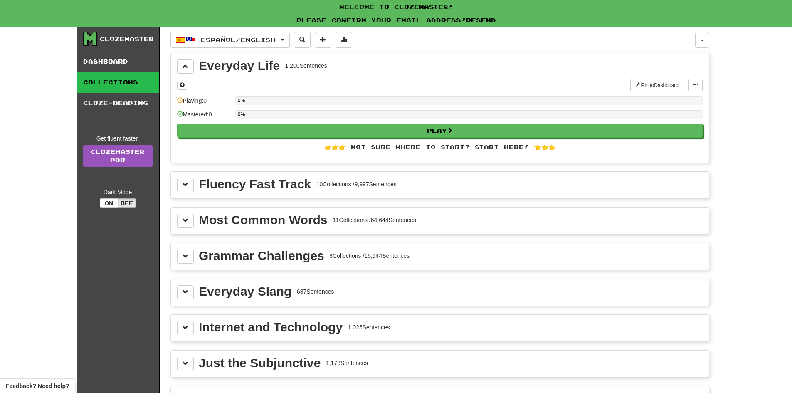 Image resolution: width=792 pixels, height=393 pixels. What do you see at coordinates (316, 292) in the screenshot?
I see `div: 687 Sentences` at bounding box center [316, 292].